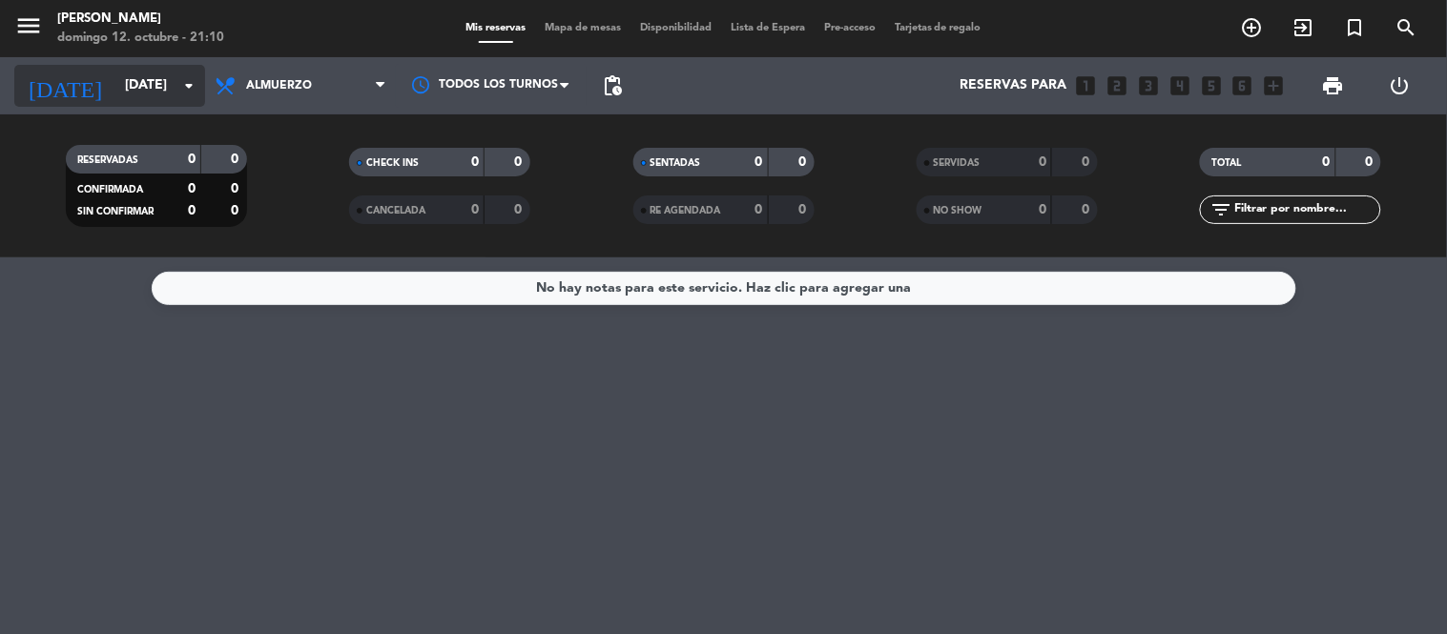 The image size is (1447, 634). Describe the element at coordinates (1013, 86) in the screenshot. I see `span: Reservas para` at that location.